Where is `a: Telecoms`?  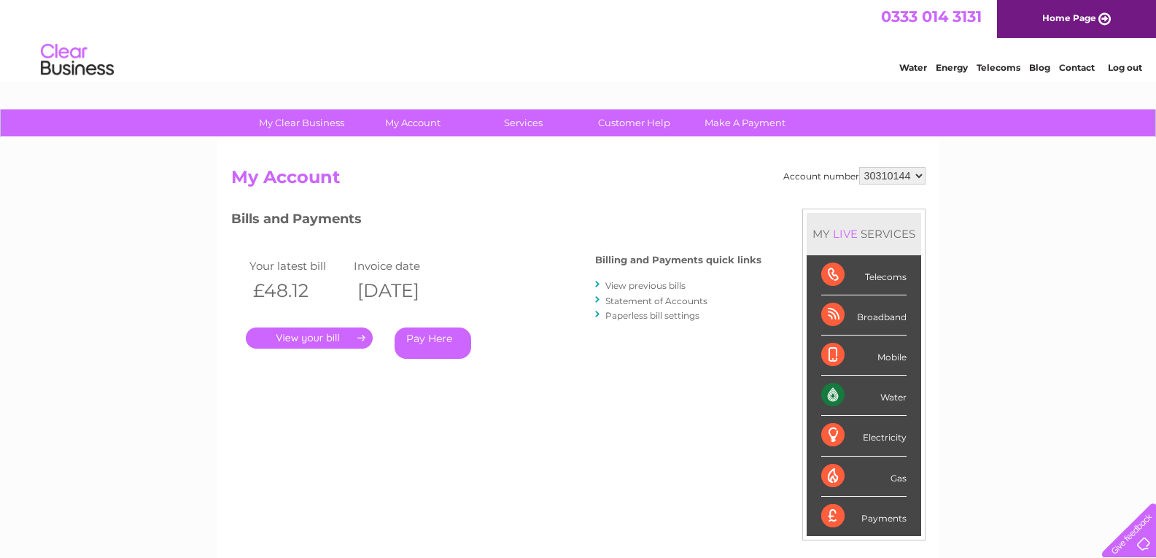
a: Telecoms is located at coordinates (998, 67).